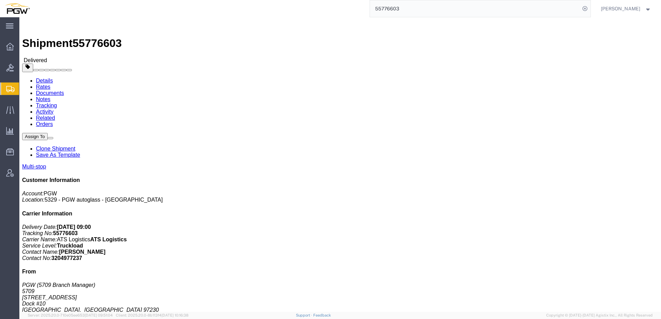 Image resolution: width=661 pixels, height=319 pixels. What do you see at coordinates (475, 9) in the screenshot?
I see `input: Search for shipment number, reference number` at bounding box center [475, 9].